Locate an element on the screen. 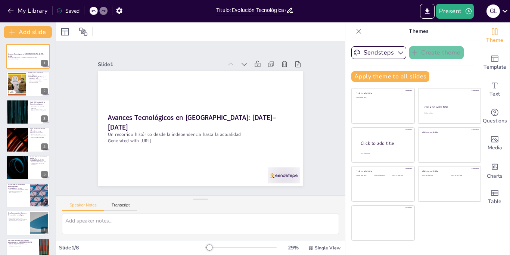  button: Transcript is located at coordinates (121, 207).